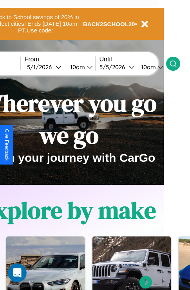  What do you see at coordinates (133, 59) in the screenshot?
I see `label: Until` at bounding box center [133, 59].